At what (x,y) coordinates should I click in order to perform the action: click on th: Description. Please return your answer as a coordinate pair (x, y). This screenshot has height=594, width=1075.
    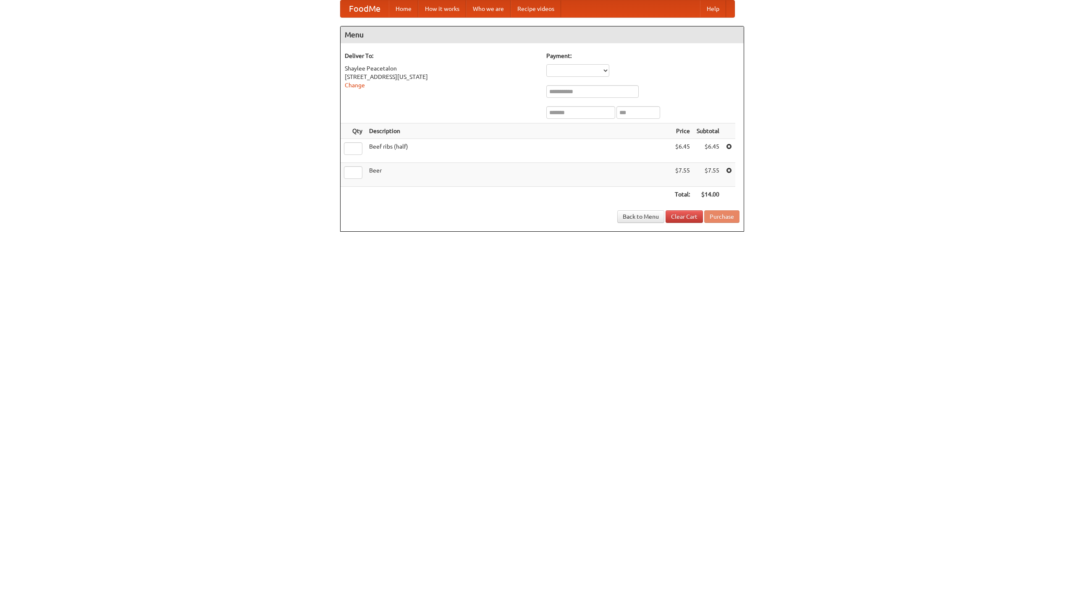
    Looking at the image, I should click on (519, 131).